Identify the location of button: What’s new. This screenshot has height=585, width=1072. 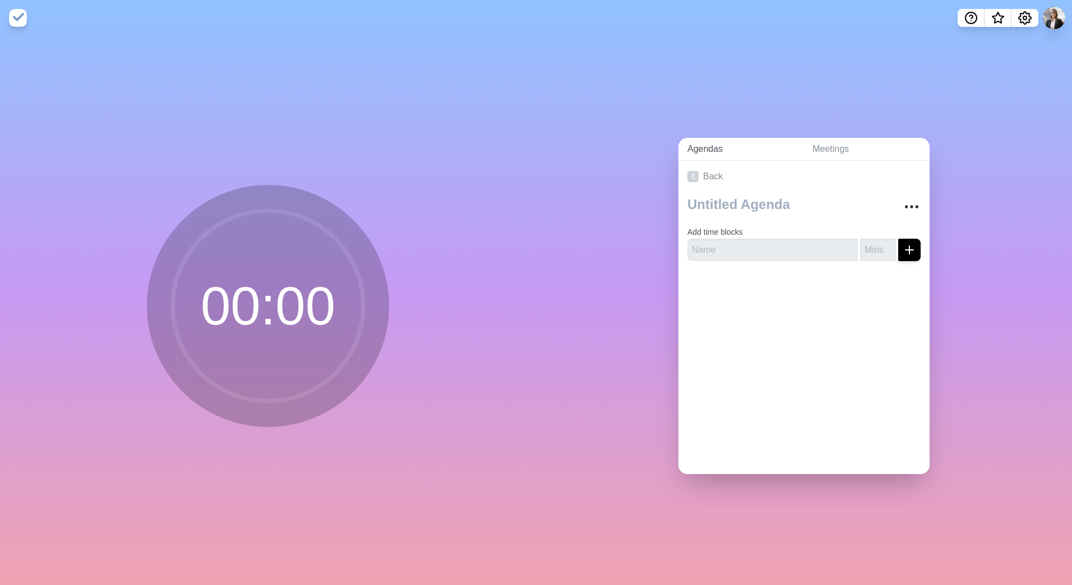
(998, 18).